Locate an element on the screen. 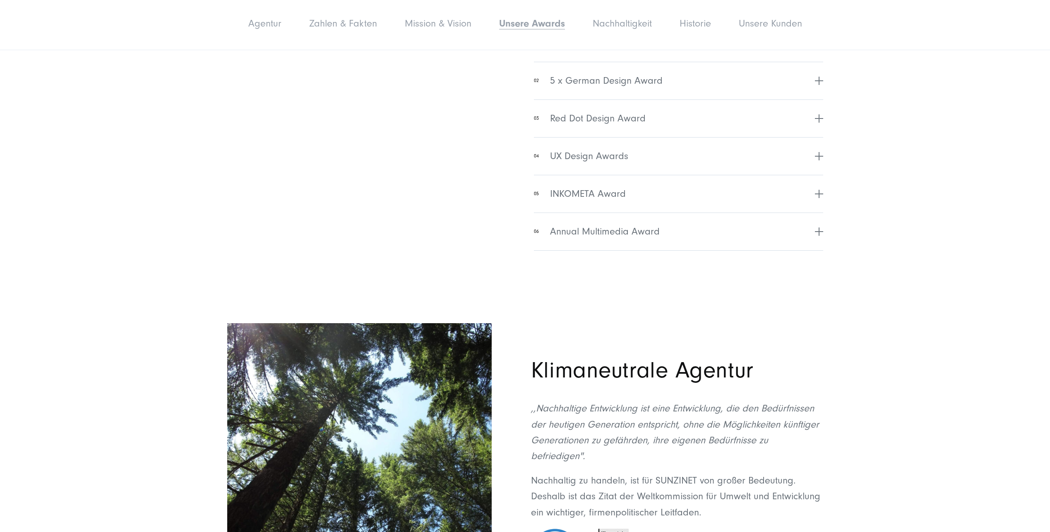 The width and height of the screenshot is (1050, 532). button: 06Annual Multimedia Award is located at coordinates (679, 231).